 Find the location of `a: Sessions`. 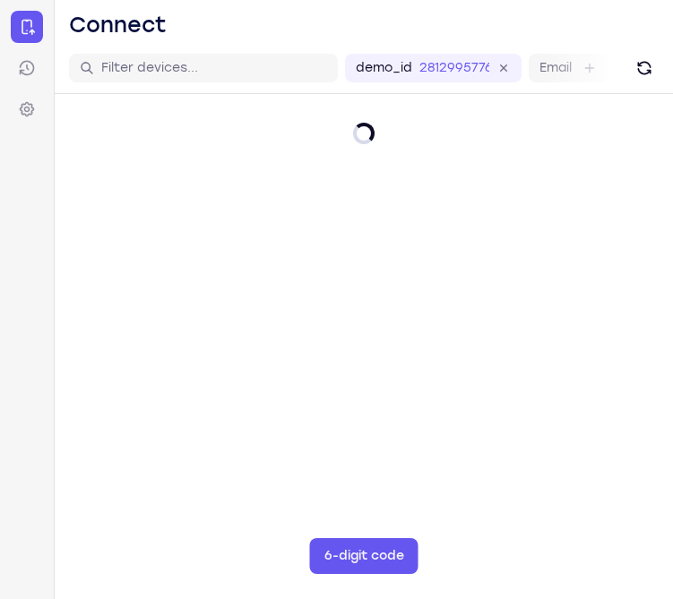

a: Sessions is located at coordinates (27, 68).